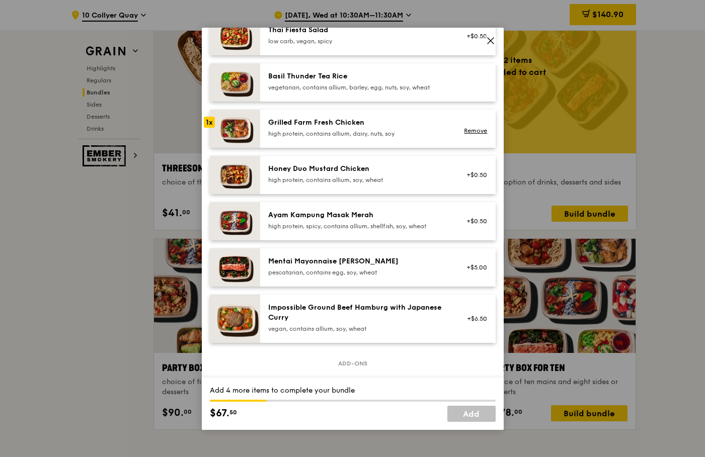 This screenshot has height=457, width=705. What do you see at coordinates (353, 364) in the screenshot?
I see `span: Add-ons` at bounding box center [353, 364].